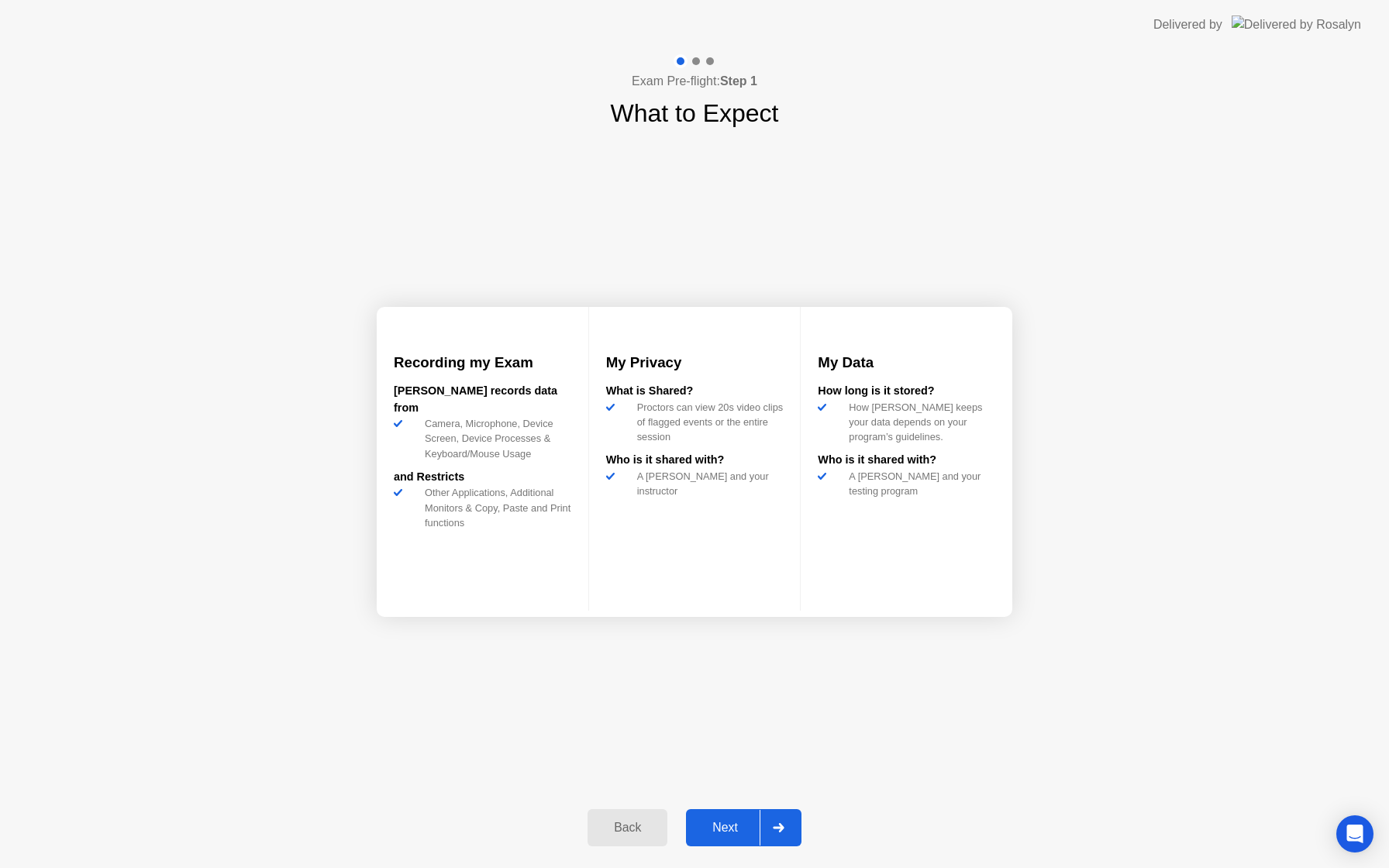 This screenshot has height=868, width=1389. Describe the element at coordinates (694, 363) in the screenshot. I see `h3: My Privacy` at that location.